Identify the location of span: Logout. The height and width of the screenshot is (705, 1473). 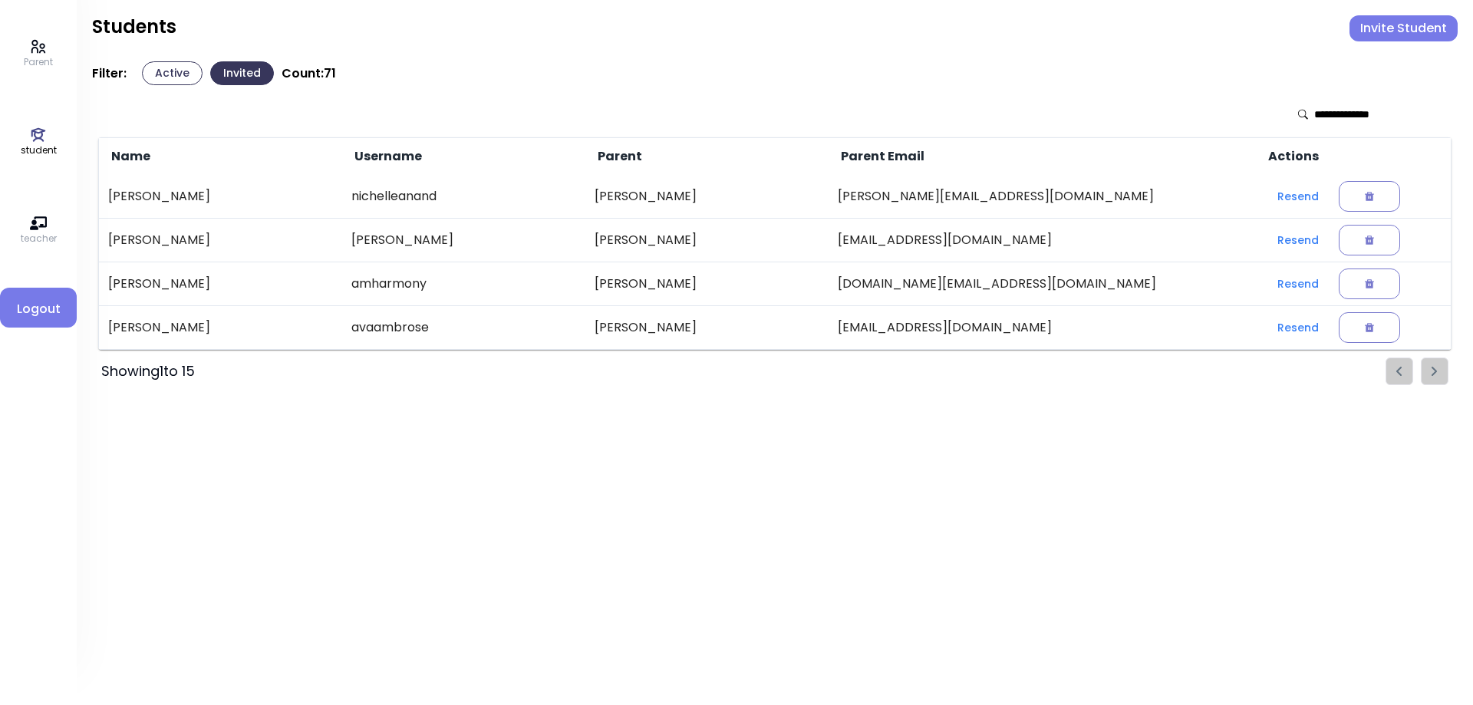
(38, 309).